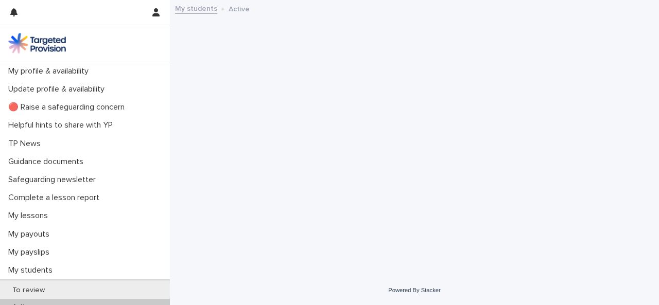 This screenshot has width=659, height=305. What do you see at coordinates (26, 144) in the screenshot?
I see `p: TP News` at bounding box center [26, 144].